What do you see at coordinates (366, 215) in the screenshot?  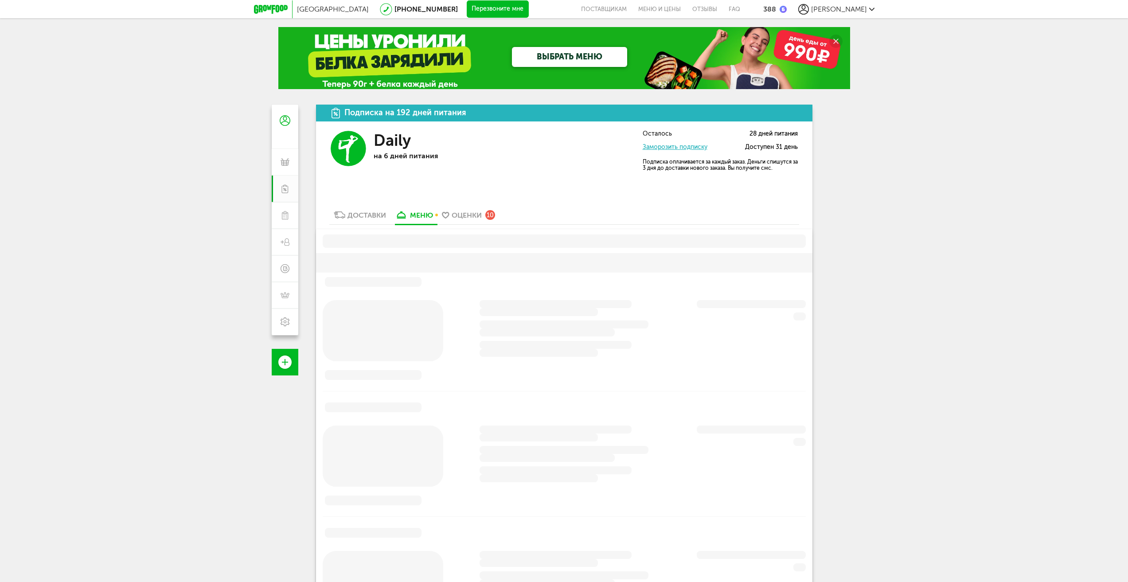 I see `div: Доставки` at bounding box center [366, 215].